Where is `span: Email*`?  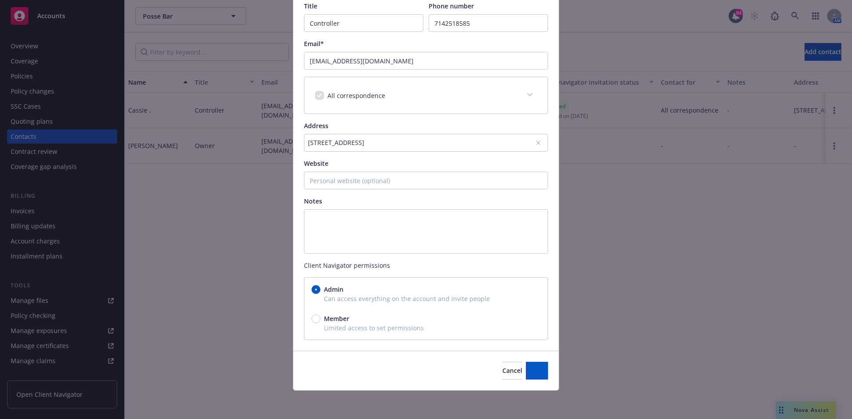 span: Email* is located at coordinates (314, 43).